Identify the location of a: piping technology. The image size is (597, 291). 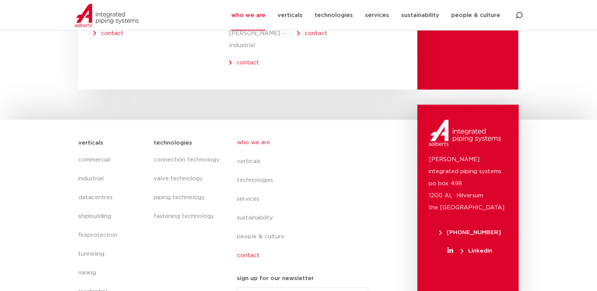
(187, 198).